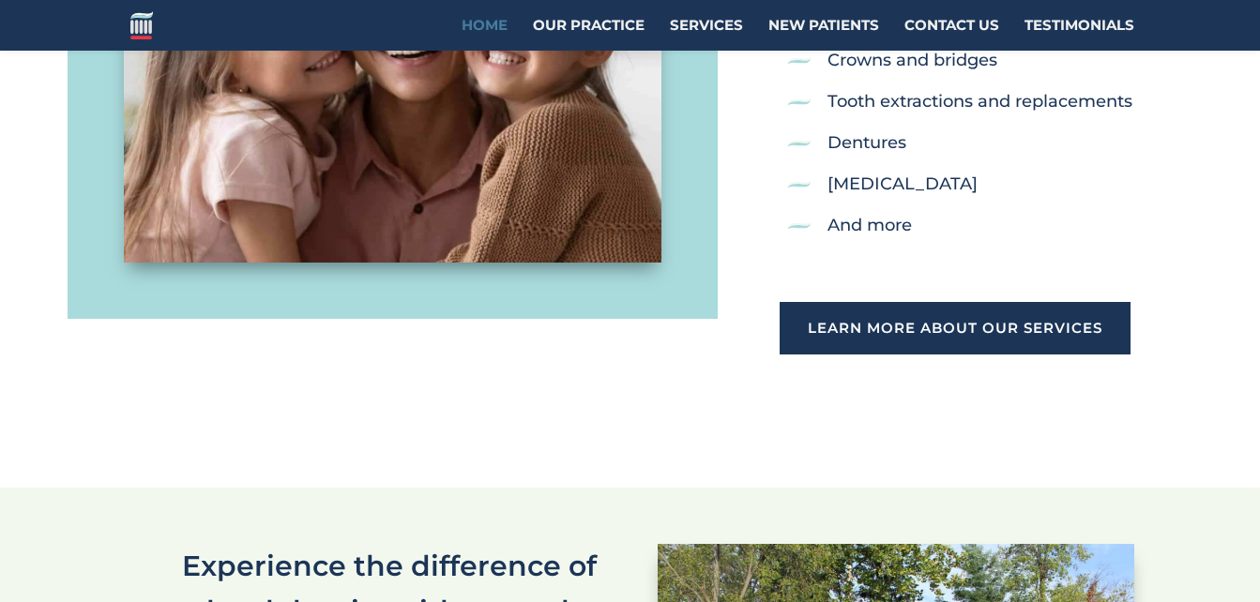 Image resolution: width=1260 pixels, height=602 pixels. Describe the element at coordinates (1079, 35) in the screenshot. I see `a: Testimonials` at that location.